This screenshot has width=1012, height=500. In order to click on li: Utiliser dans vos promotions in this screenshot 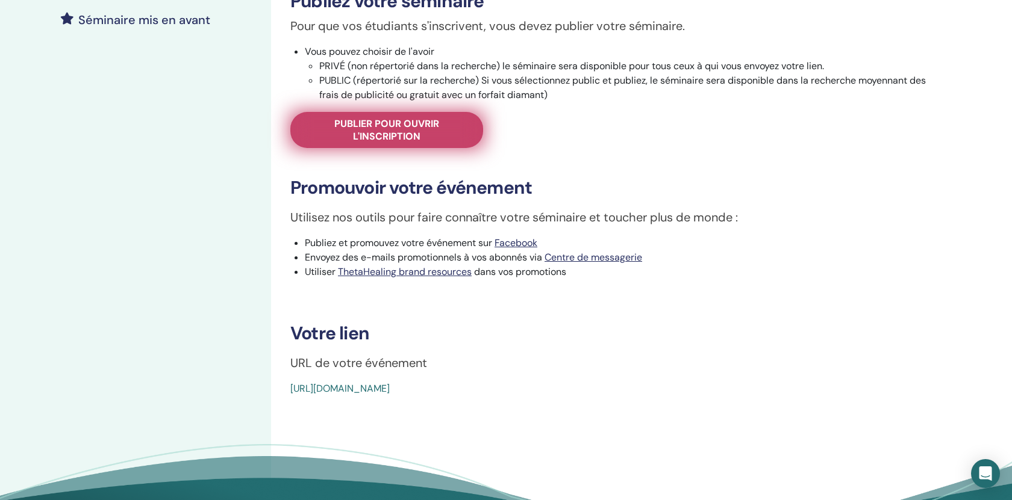, I will do `click(615, 272)`.